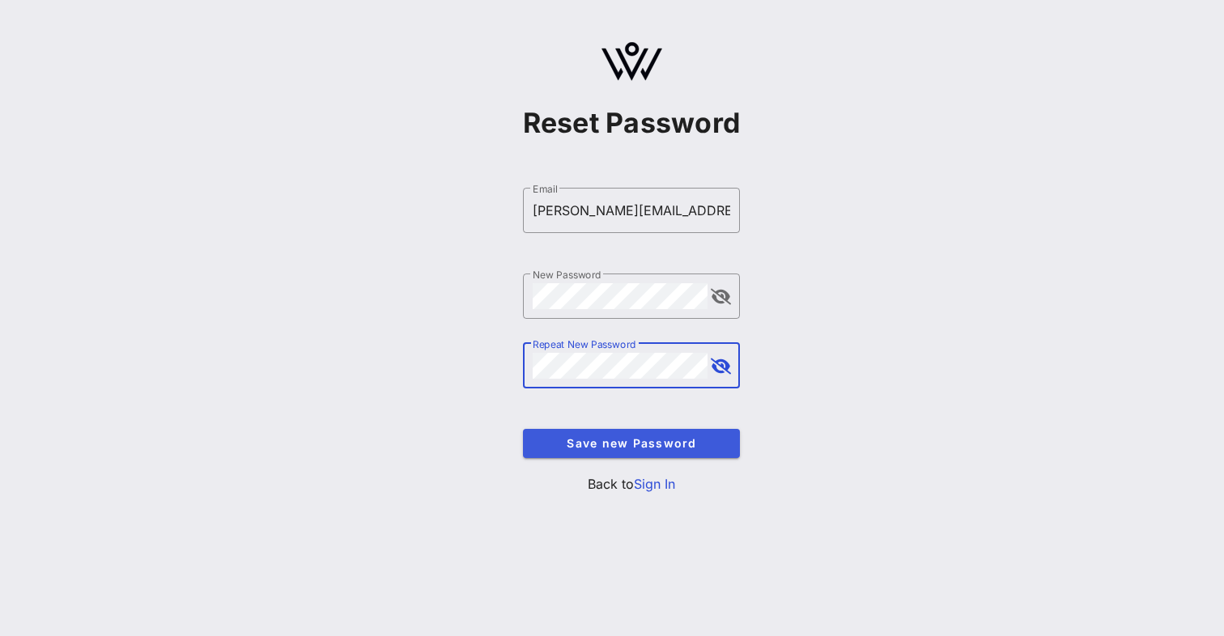 The width and height of the screenshot is (1224, 636). Describe the element at coordinates (566, 274) in the screenshot. I see `label: New Password` at that location.